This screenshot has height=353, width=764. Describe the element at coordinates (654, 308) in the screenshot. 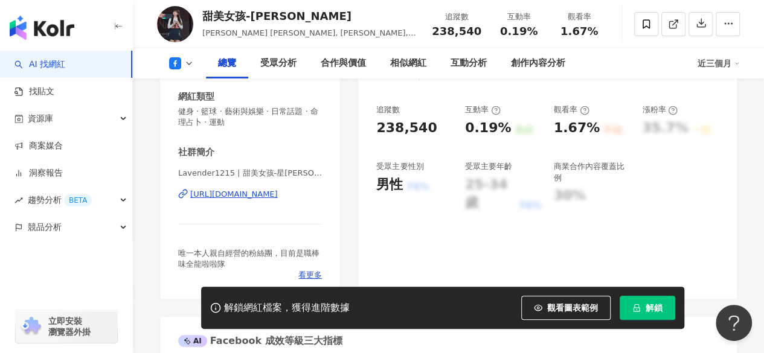

I see `span: 解鎖` at that location.